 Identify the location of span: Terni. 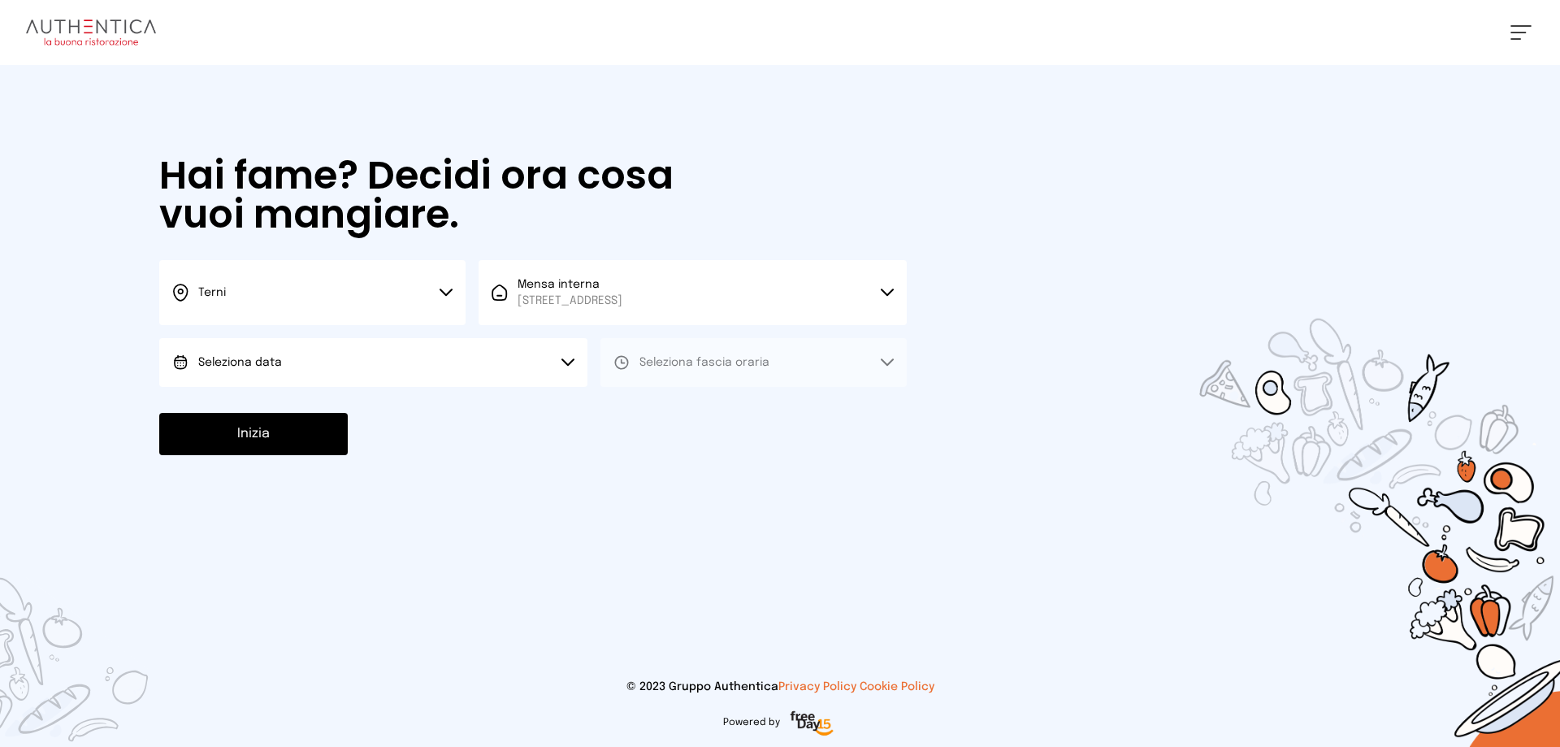
(212, 292).